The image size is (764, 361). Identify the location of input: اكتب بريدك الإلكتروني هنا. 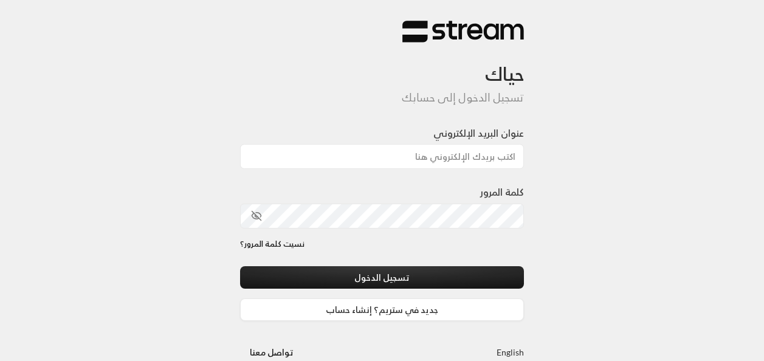
(382, 156).